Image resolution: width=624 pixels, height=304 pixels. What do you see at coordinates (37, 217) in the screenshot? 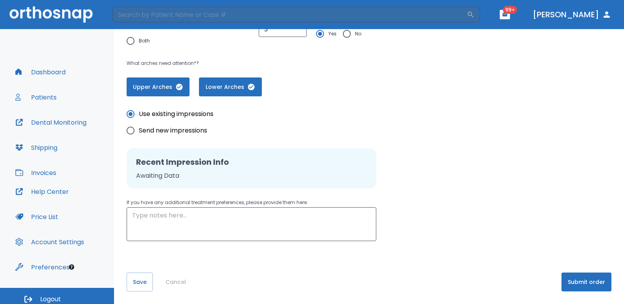
I see `a: Price List` at bounding box center [37, 217].